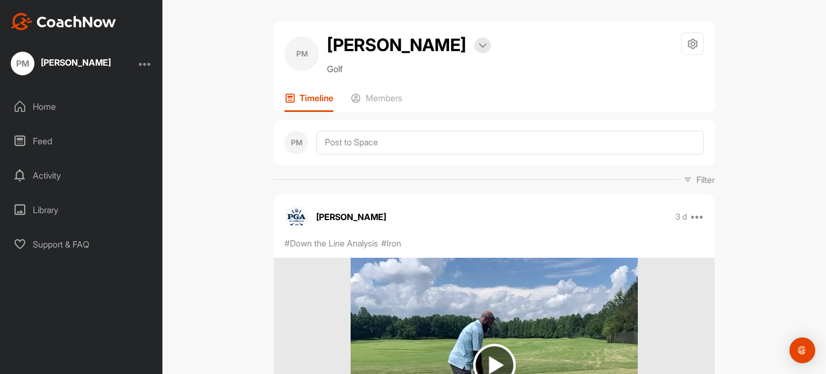 The image size is (826, 374). I want to click on p: #Down the Line Analysis, so click(331, 243).